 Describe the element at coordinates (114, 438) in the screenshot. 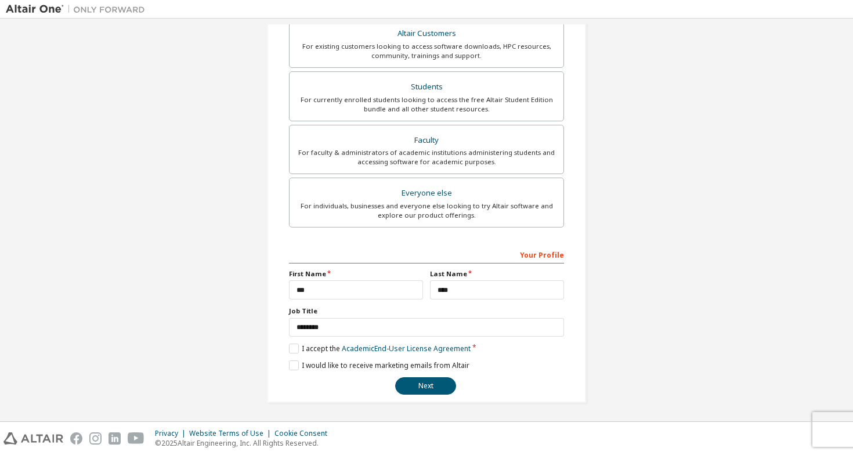

I see `img: linkedin.svg` at that location.